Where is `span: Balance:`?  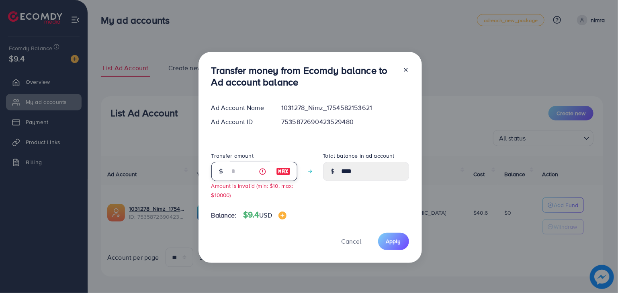 span: Balance: is located at coordinates (224, 215).